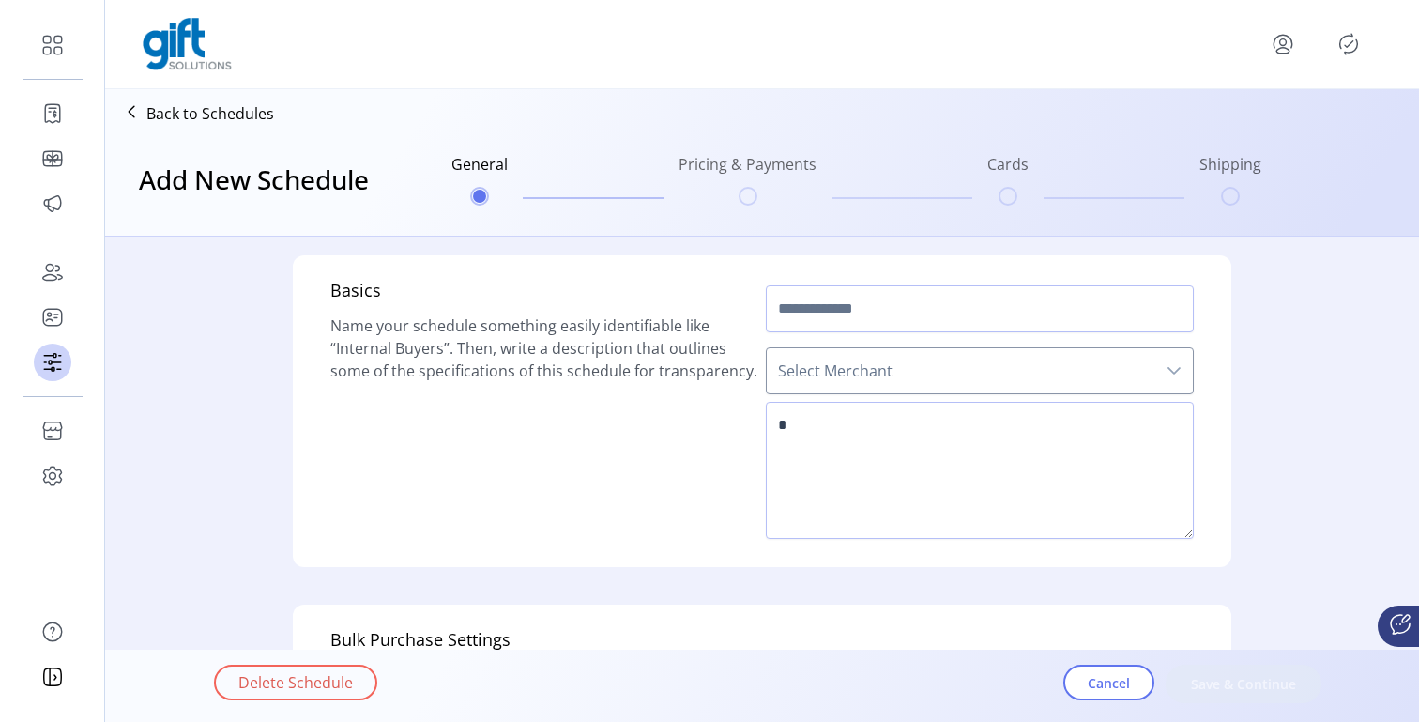  What do you see at coordinates (544, 296) in the screenshot?
I see `h5: Basics` at bounding box center [544, 296].